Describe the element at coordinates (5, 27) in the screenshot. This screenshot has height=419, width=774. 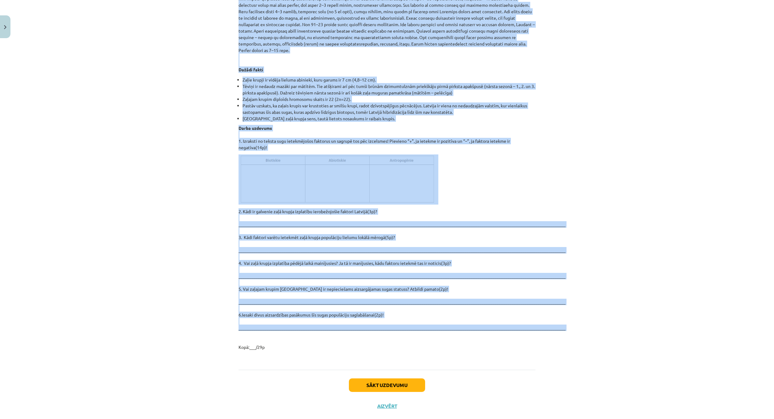
I see `img: icon-close-lesson-0947bae3869378f0d4975bcd49f059093ad1ed9edebbc8119c70593378902aed.svg` at that location.